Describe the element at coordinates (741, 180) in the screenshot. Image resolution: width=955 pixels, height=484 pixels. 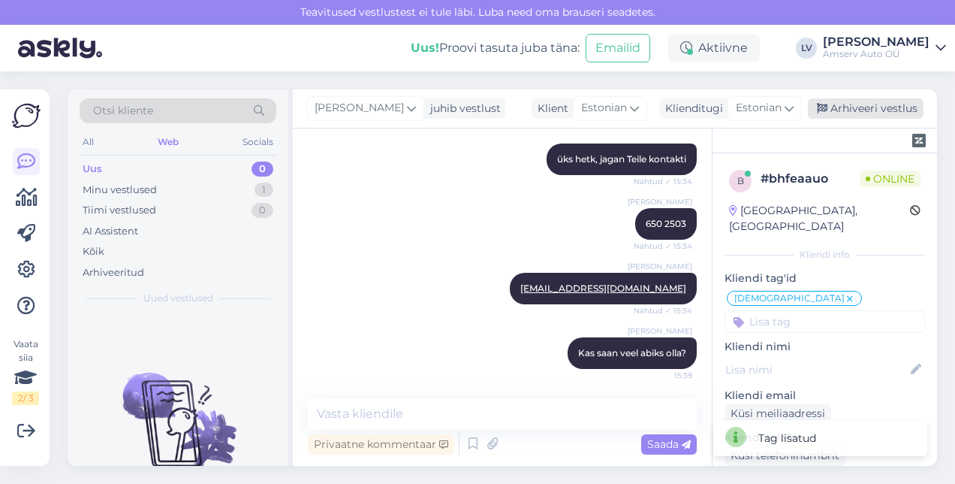
I see `span: b` at that location.